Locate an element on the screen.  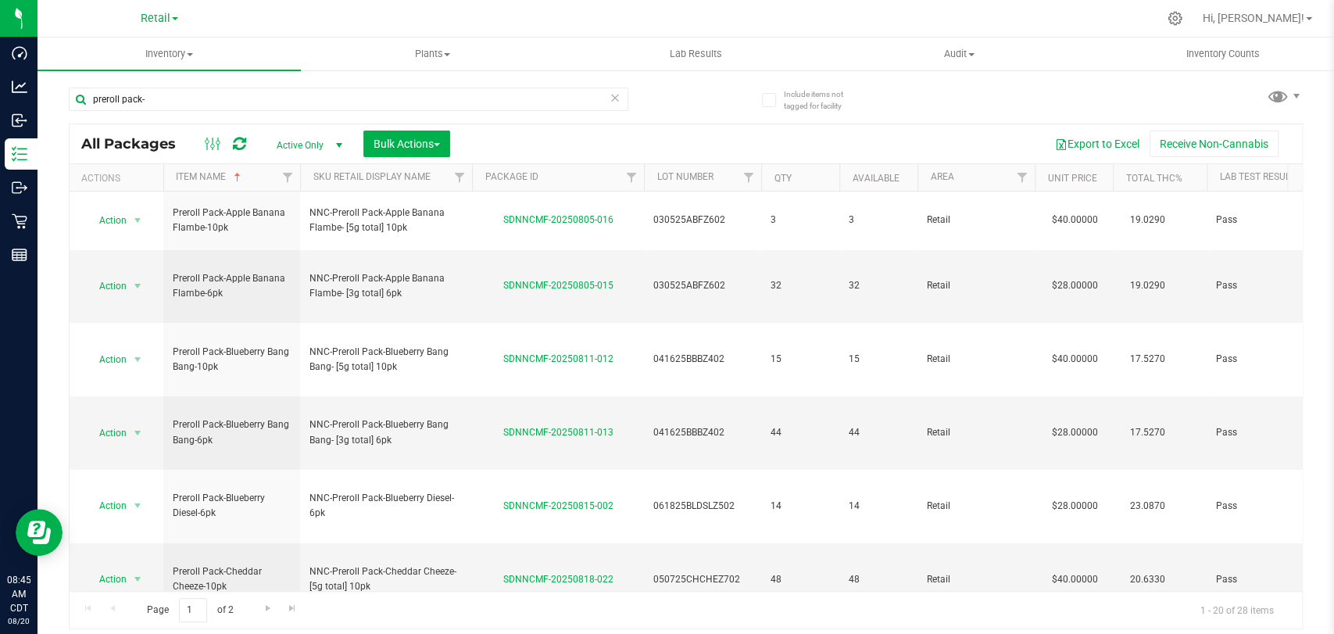
span: 3 is located at coordinates (878, 220).